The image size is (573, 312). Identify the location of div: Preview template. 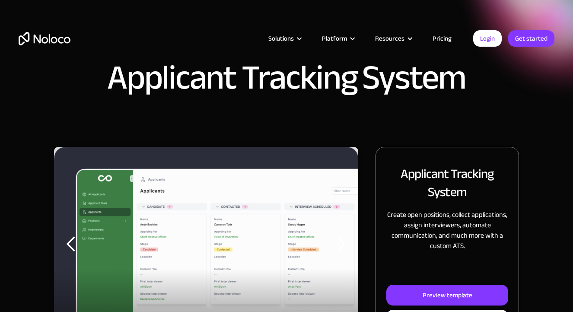
(448, 295).